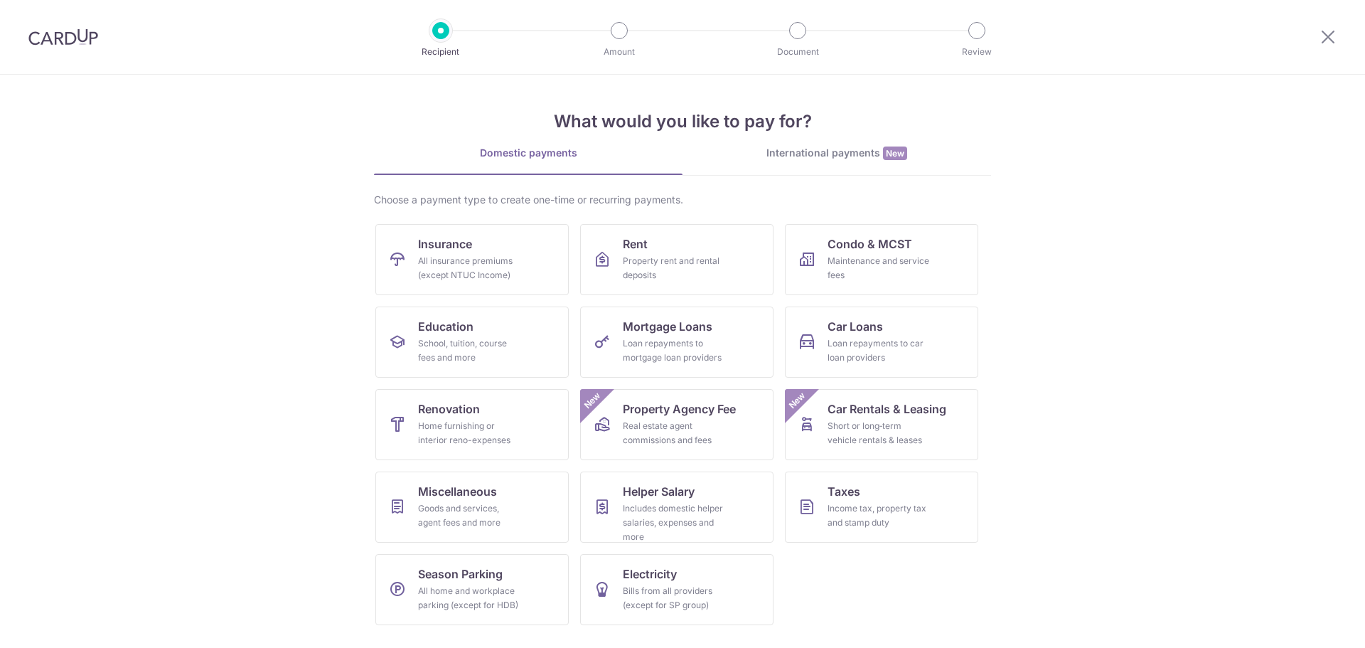 The image size is (1365, 648). Describe the element at coordinates (445, 244) in the screenshot. I see `span: Insurance` at that location.